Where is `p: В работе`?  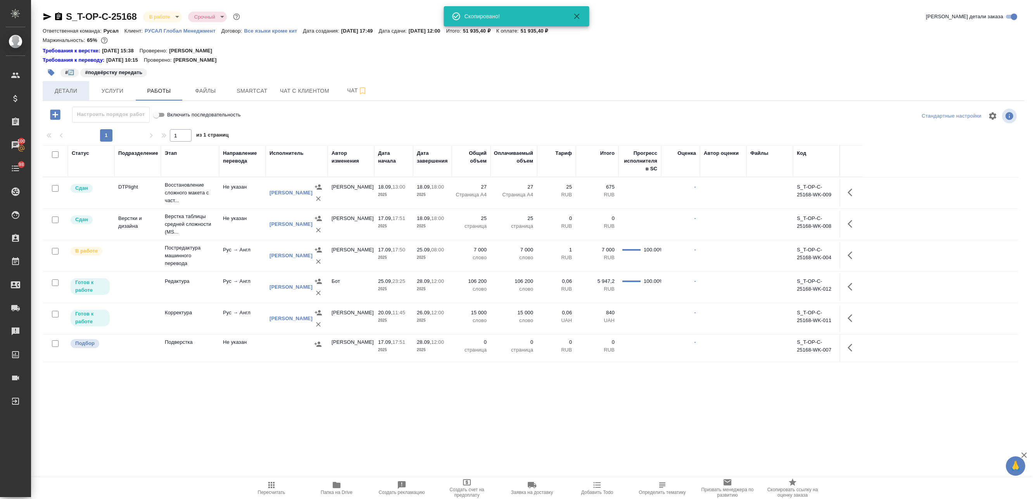 p: В работе is located at coordinates (86, 251).